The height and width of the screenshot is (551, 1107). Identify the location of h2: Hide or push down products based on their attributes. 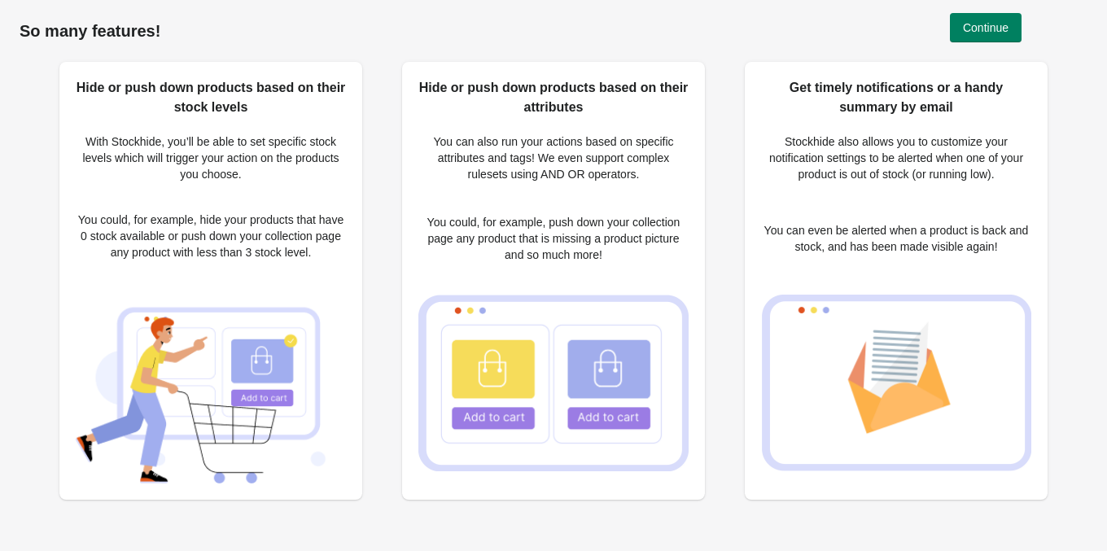
(554, 98).